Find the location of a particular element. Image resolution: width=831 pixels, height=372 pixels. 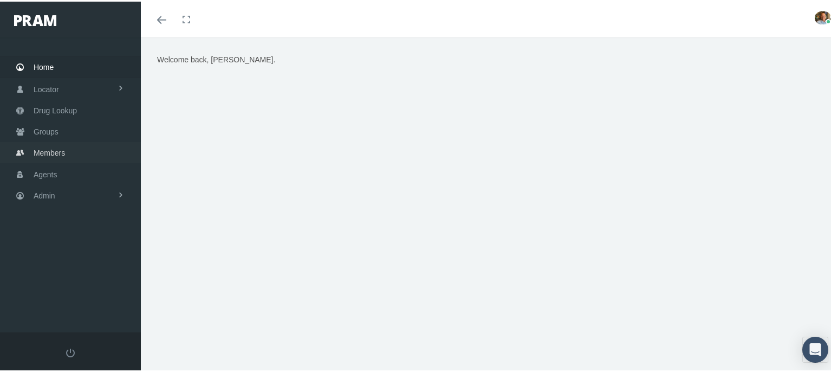

span: Members is located at coordinates (49, 151).